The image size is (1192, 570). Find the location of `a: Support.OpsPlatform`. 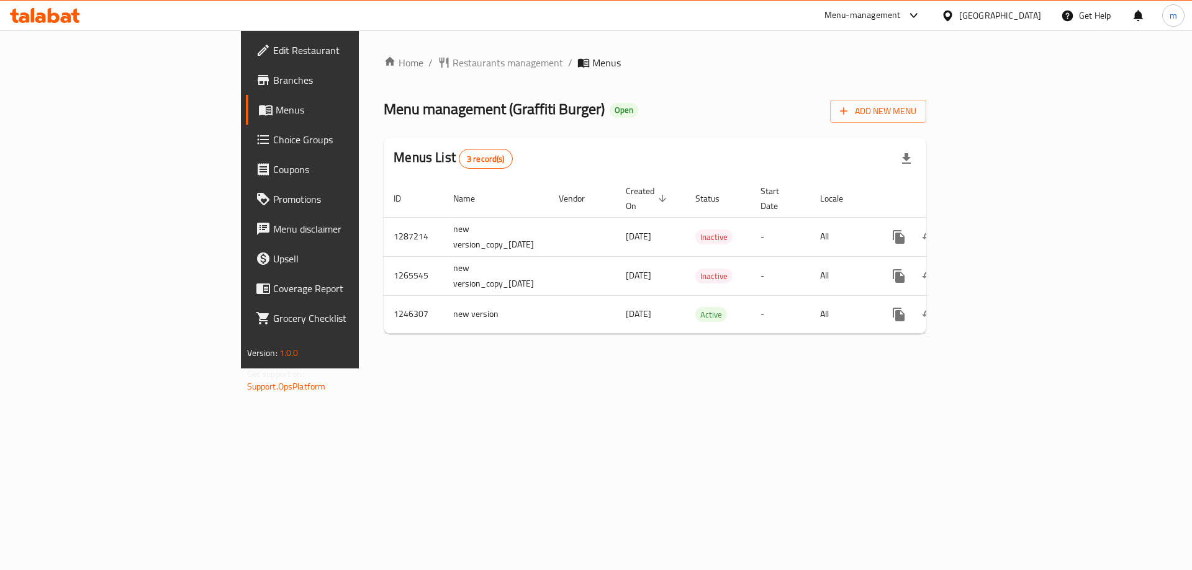

a: Support.OpsPlatform is located at coordinates (286, 387).